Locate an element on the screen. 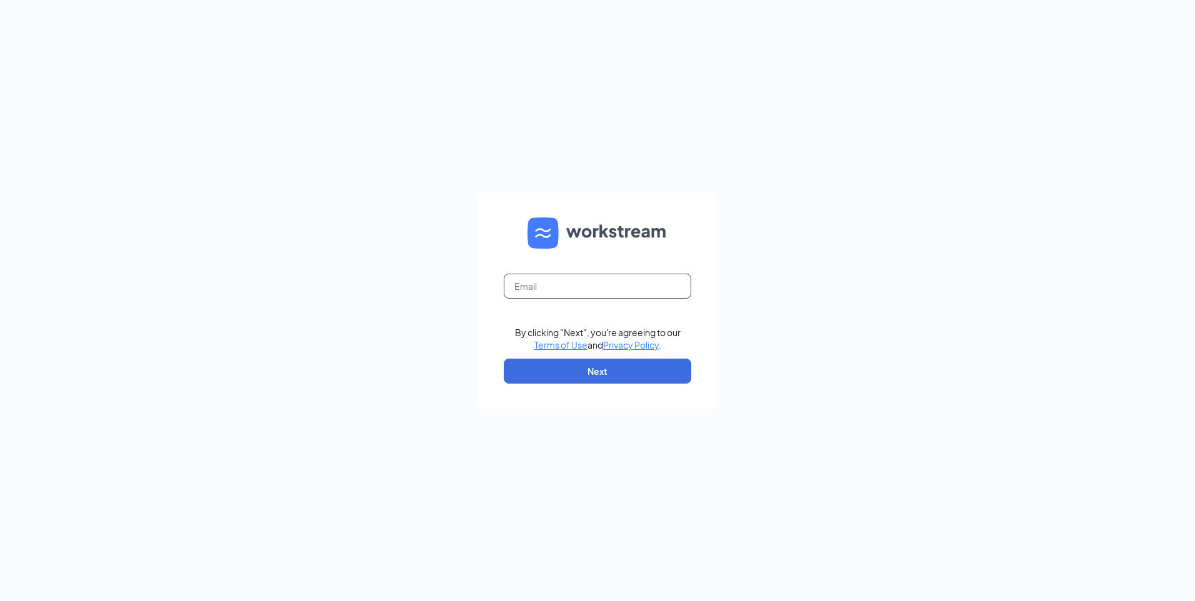  a: Terms of Use is located at coordinates (561, 345).